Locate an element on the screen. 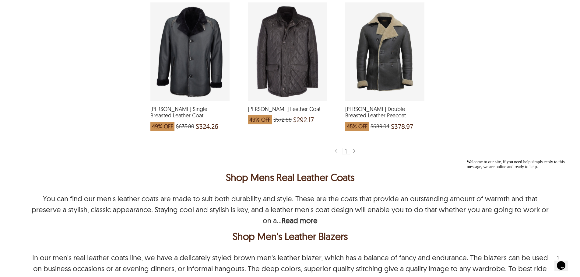  span: $324.26 is located at coordinates (207, 127).